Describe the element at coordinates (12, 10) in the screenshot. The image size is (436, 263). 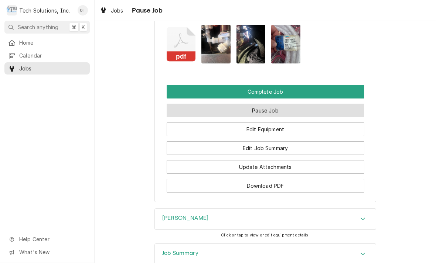
I see `div: T` at that location.